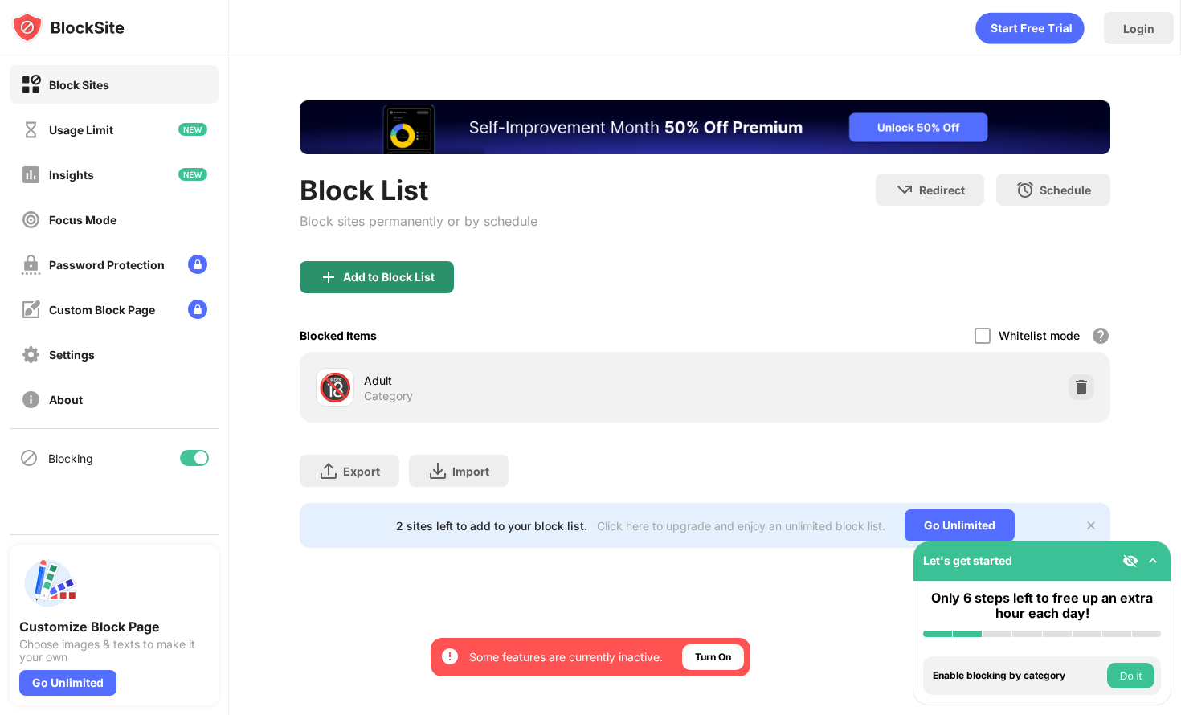 The image size is (1181, 715). What do you see at coordinates (1039, 335) in the screenshot?
I see `div: Whitelist mode` at bounding box center [1039, 335].